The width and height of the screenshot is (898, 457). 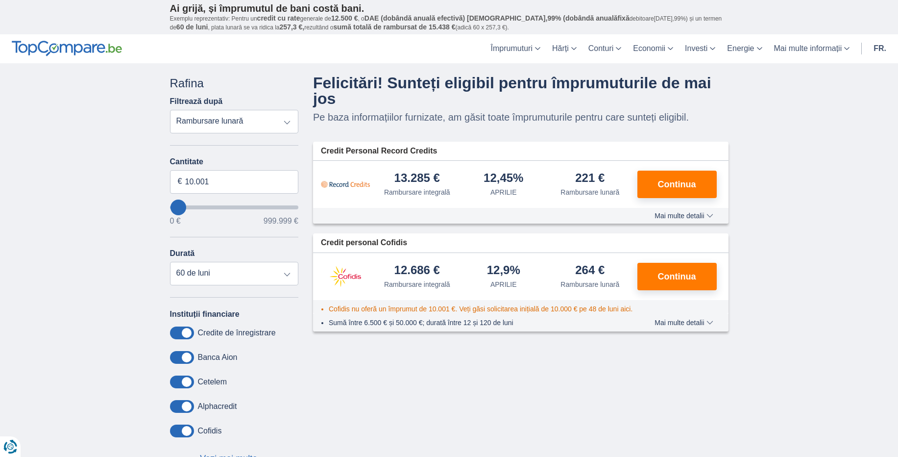 I want to click on font: Credit Personal Record Credits, so click(x=379, y=150).